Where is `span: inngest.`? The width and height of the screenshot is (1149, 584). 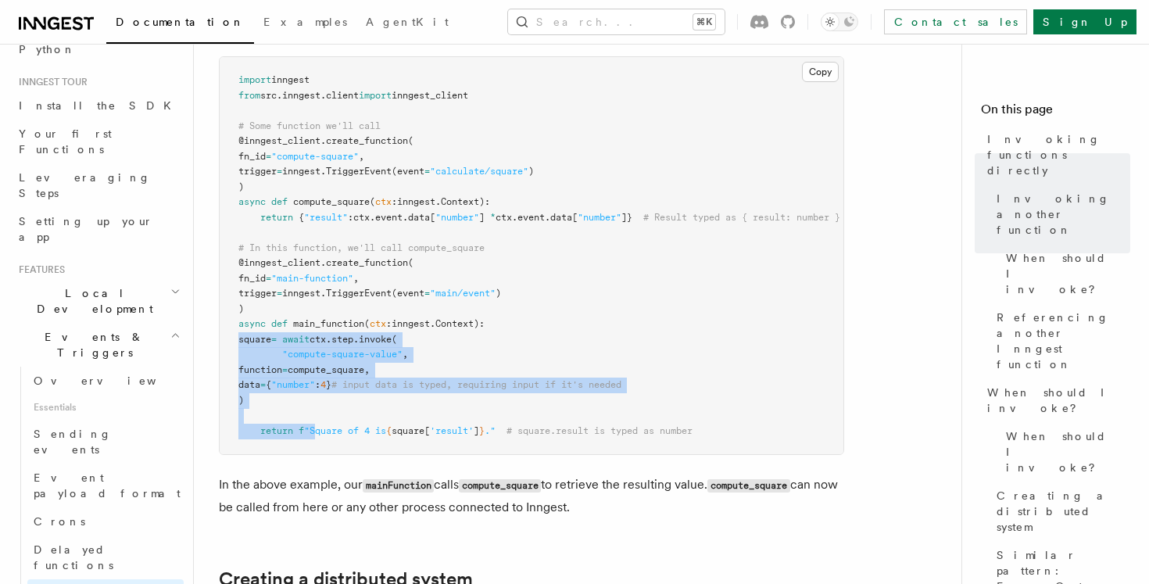
span: inngest. is located at coordinates (304, 171).